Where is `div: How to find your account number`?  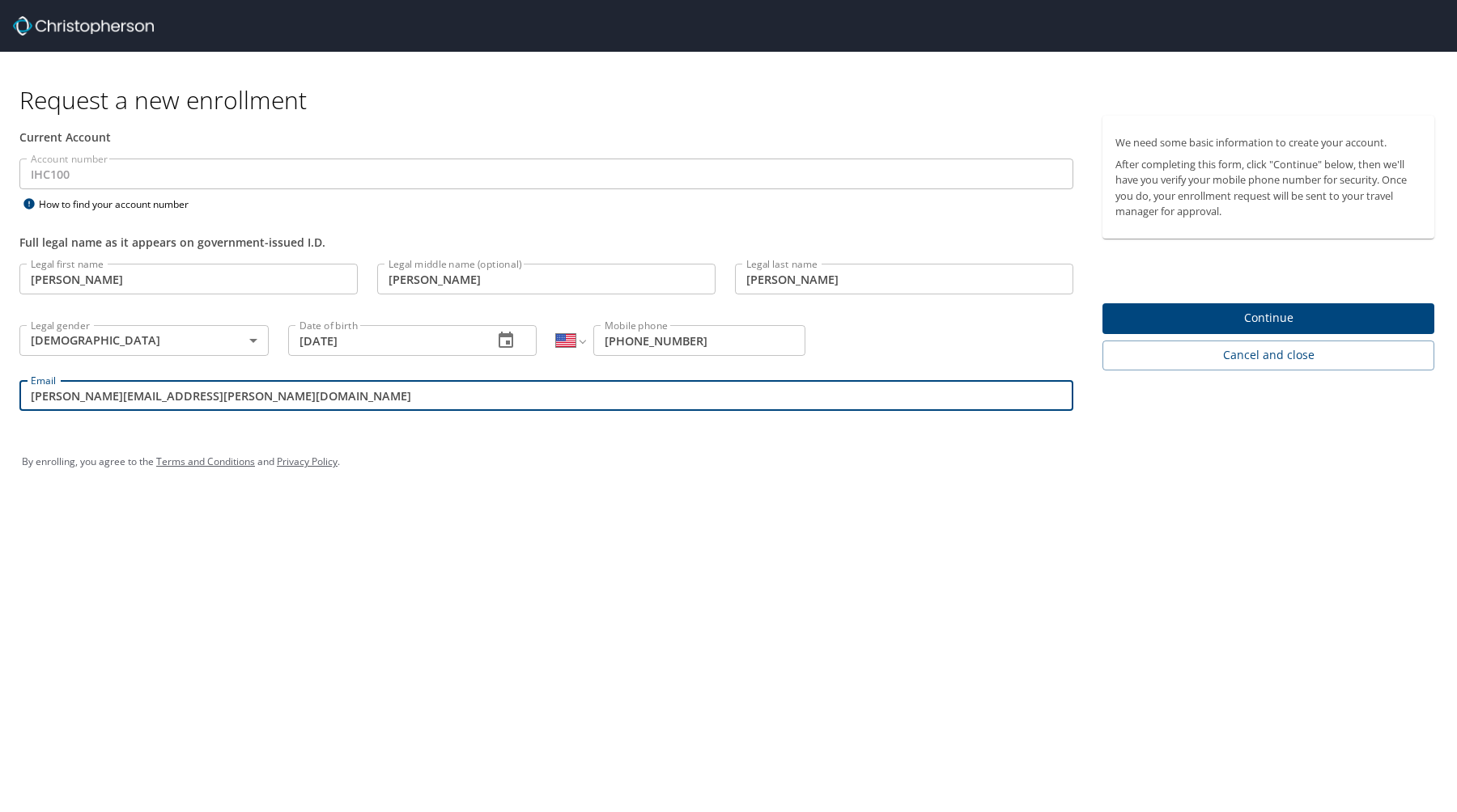 div: How to find your account number is located at coordinates (121, 204).